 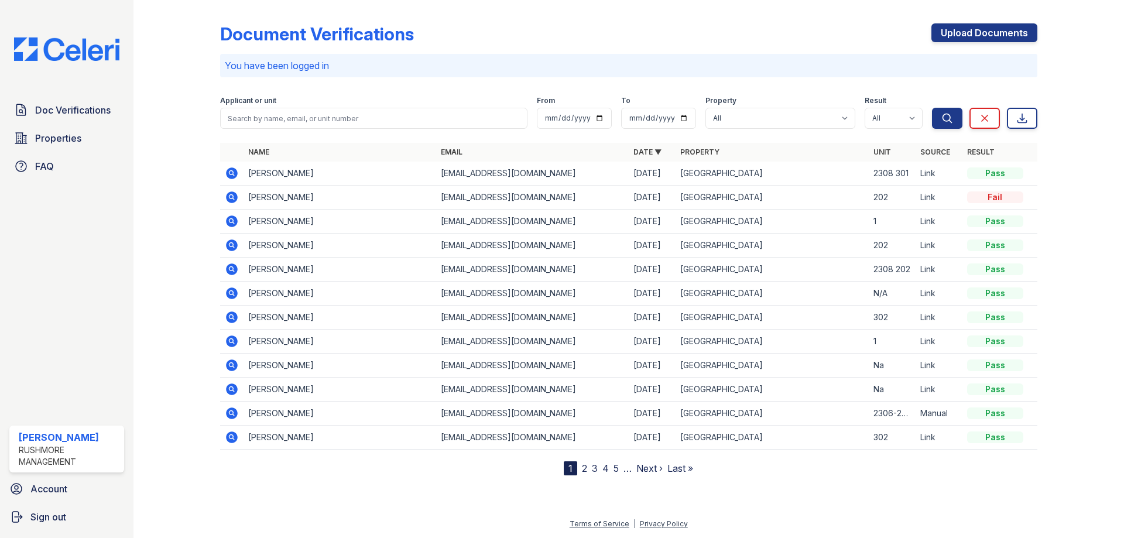 I want to click on a: 5, so click(x=616, y=468).